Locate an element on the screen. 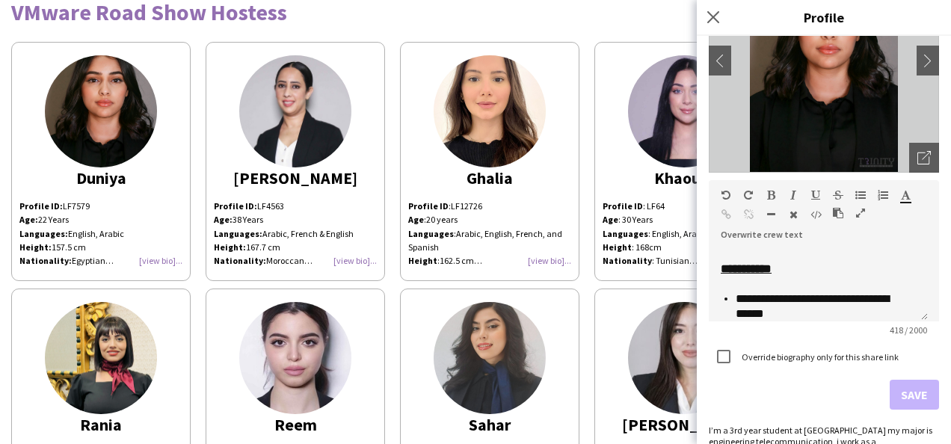 This screenshot has height=444, width=951. div: Ghalia is located at coordinates (490, 178).